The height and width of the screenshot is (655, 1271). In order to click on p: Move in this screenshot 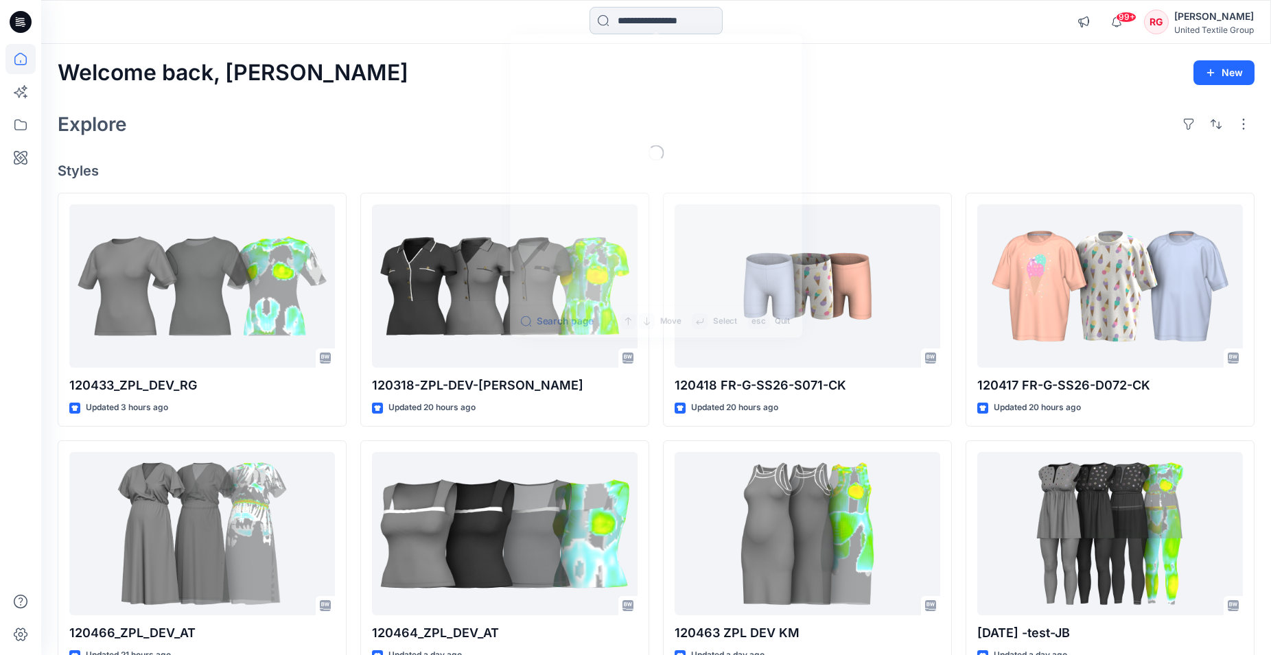, I will do `click(671, 322)`.